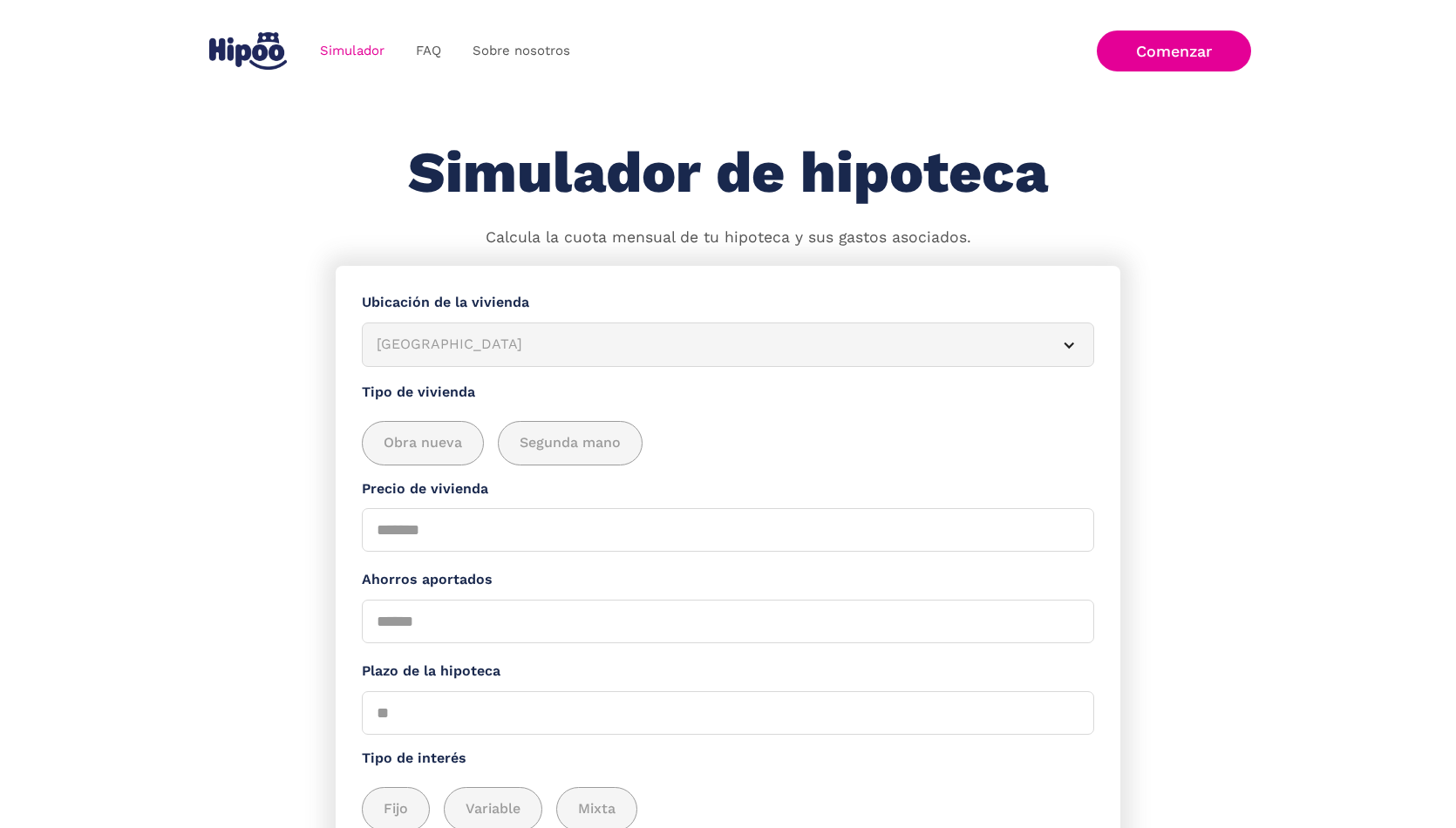 This screenshot has width=1456, height=828. Describe the element at coordinates (728, 173) in the screenshot. I see `h1: Simulador de hipoteca` at that location.